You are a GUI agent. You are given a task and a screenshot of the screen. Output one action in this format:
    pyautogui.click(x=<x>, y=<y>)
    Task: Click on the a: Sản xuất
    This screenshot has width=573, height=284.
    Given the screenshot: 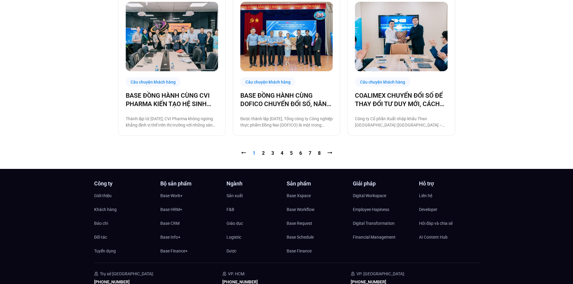 What is the action you would take?
    pyautogui.click(x=257, y=196)
    